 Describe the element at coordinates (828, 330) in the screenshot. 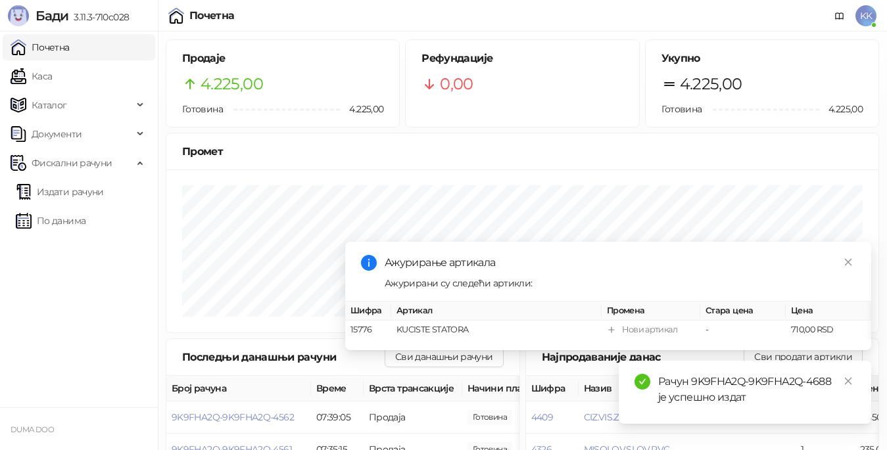

I see `td: 710,00 RSD` at that location.